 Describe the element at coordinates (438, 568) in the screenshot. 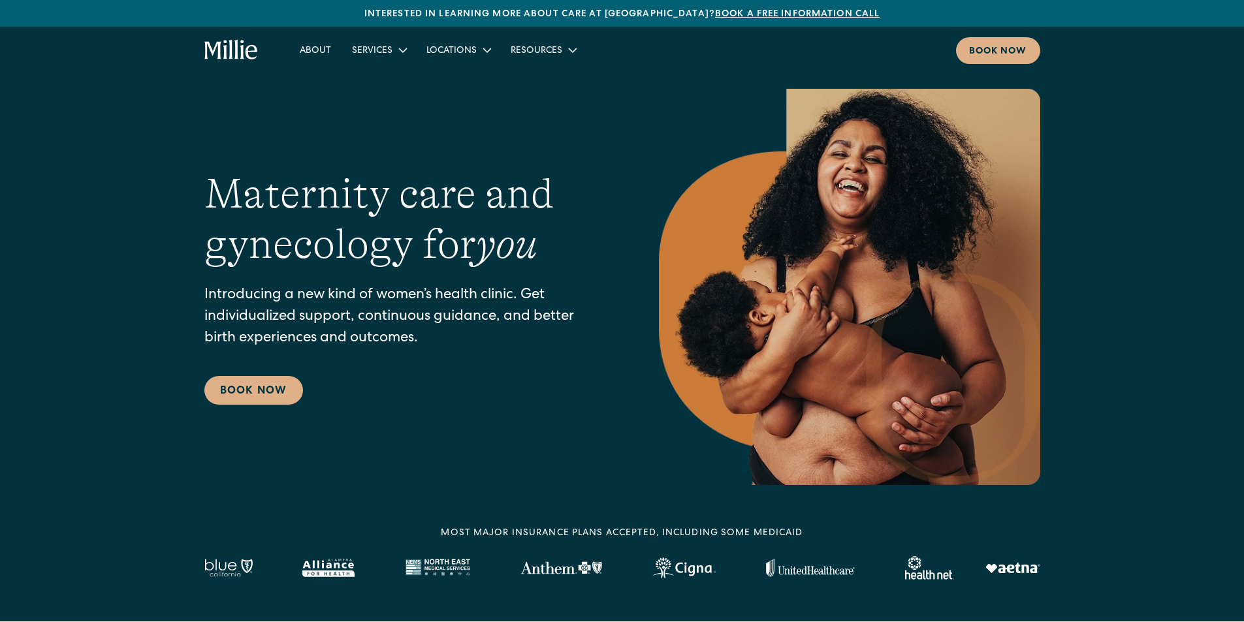

I see `img: North East Medical Services logo` at that location.